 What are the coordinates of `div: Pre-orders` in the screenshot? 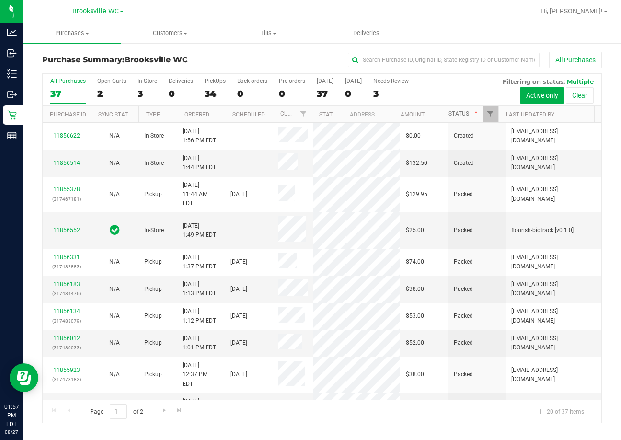 It's located at (292, 81).